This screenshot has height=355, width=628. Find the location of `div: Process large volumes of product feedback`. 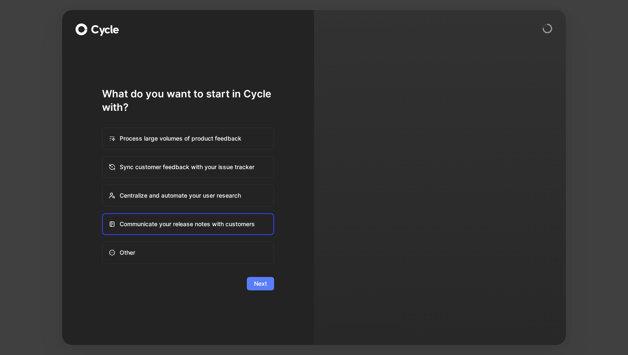

div: Process large volumes of product feedback is located at coordinates (188, 139).